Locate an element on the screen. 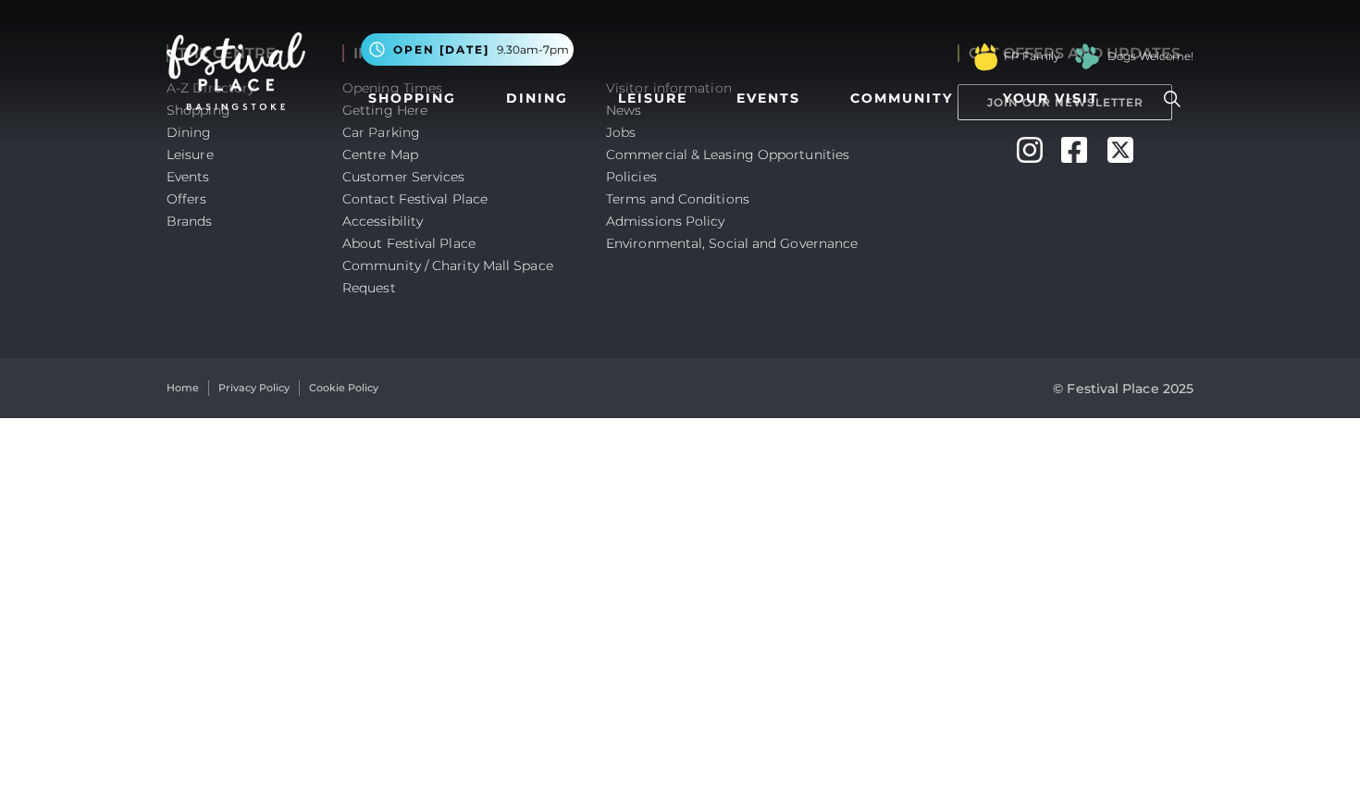 This screenshot has width=1360, height=803. a: About Festival Place is located at coordinates (409, 243).